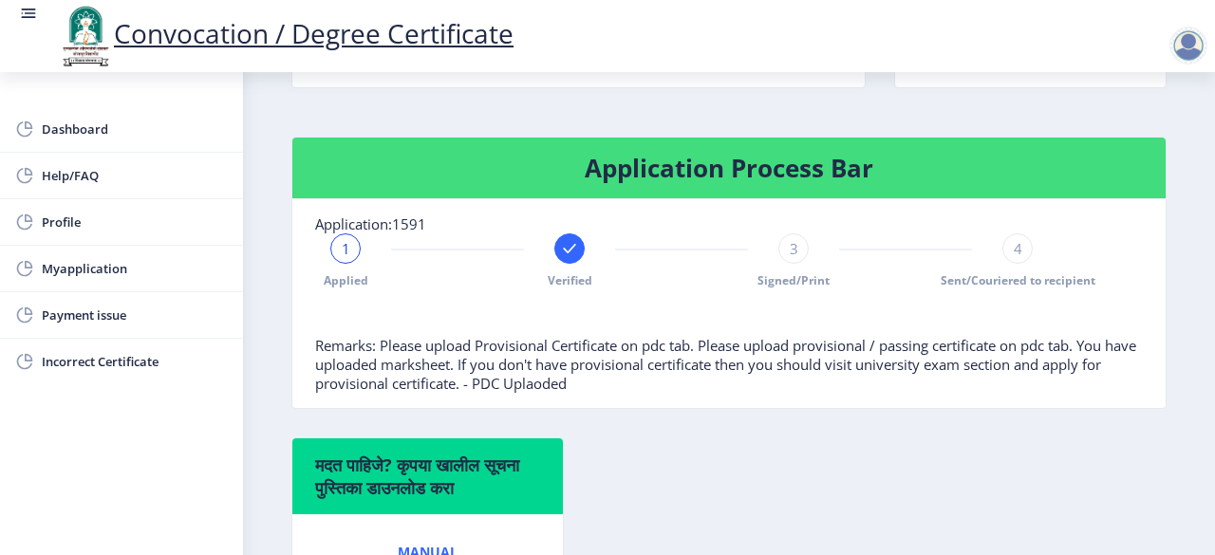 Image resolution: width=1215 pixels, height=555 pixels. I want to click on span: Sent/Couriered to recipient, so click(1018, 280).